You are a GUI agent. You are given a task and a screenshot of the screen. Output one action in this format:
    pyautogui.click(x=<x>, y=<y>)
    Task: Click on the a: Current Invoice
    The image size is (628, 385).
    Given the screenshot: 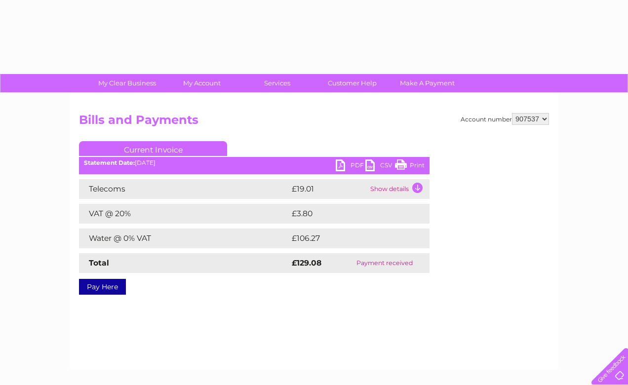 What is the action you would take?
    pyautogui.click(x=153, y=149)
    